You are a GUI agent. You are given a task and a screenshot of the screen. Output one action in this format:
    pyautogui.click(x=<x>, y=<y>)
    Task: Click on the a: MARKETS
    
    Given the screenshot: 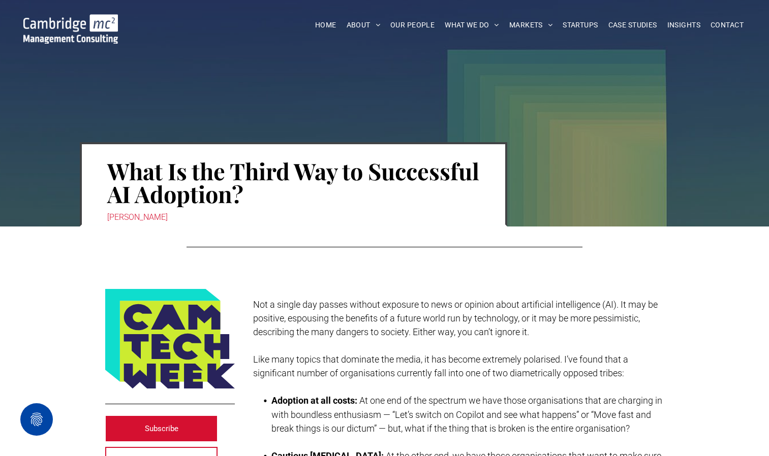 What is the action you would take?
    pyautogui.click(x=530, y=25)
    